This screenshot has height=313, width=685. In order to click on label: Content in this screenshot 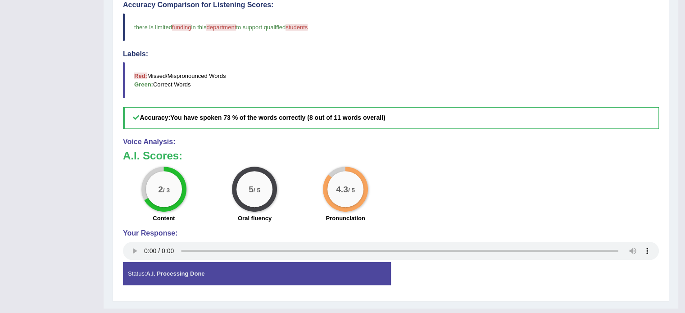, I will do `click(164, 218)`.